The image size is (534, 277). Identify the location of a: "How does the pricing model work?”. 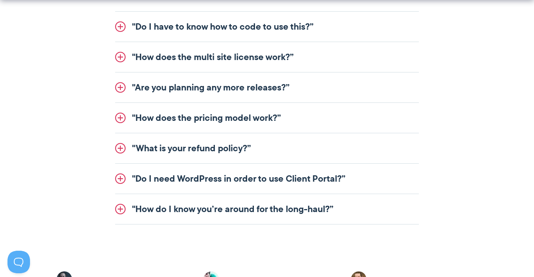
(267, 118).